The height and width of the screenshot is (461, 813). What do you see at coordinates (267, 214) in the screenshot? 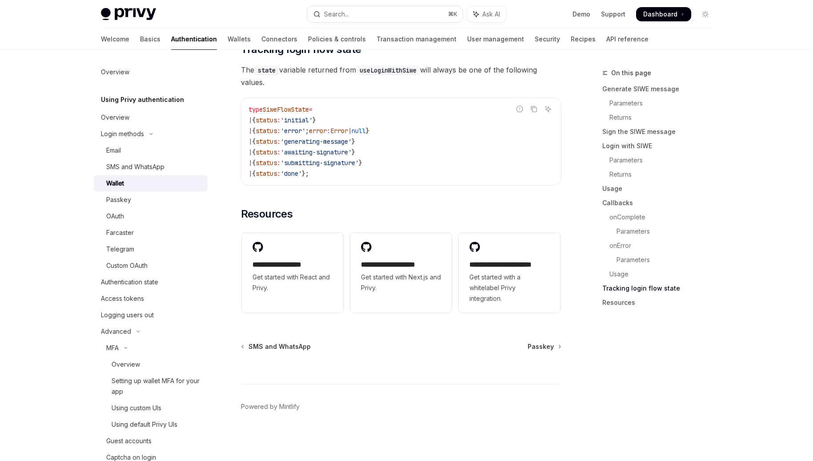
I see `span: Resources` at bounding box center [267, 214].